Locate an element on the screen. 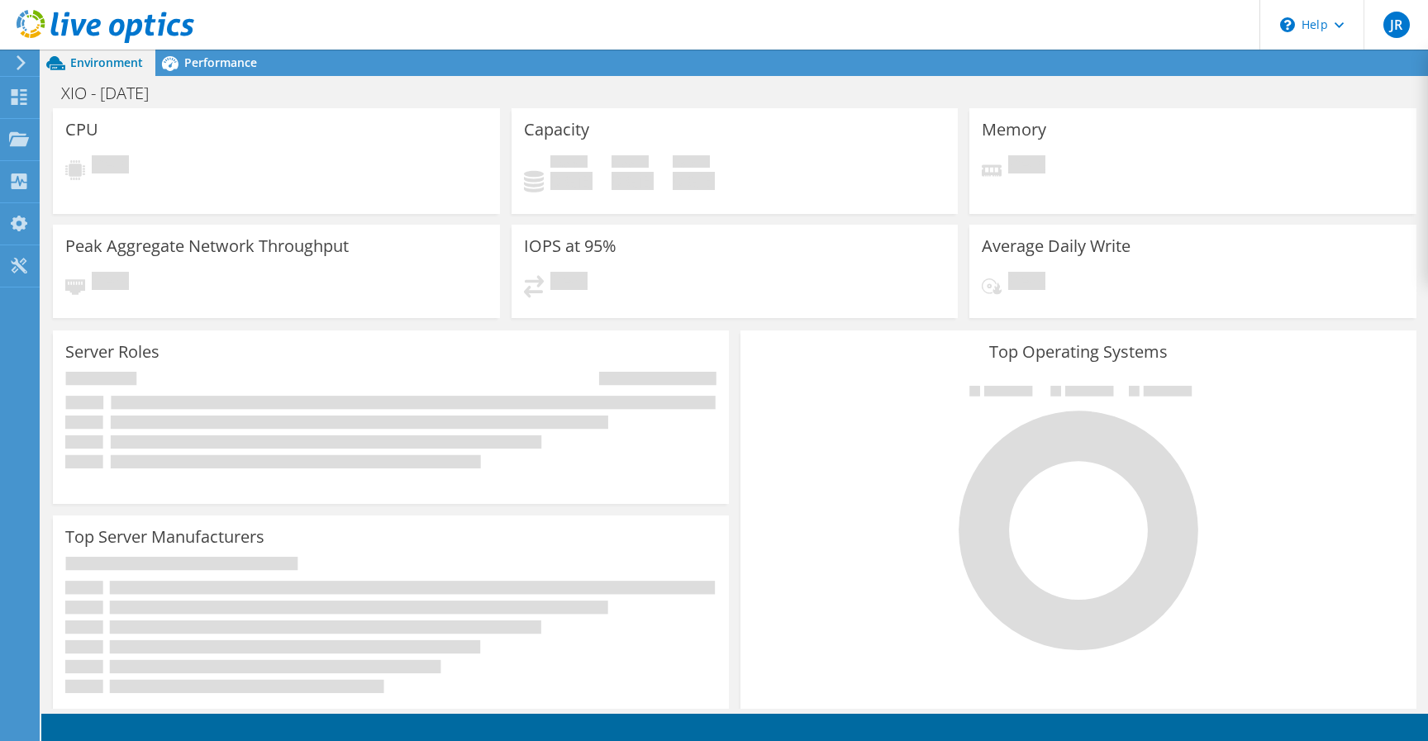 This screenshot has height=741, width=1428. span: Free is located at coordinates (630, 164).